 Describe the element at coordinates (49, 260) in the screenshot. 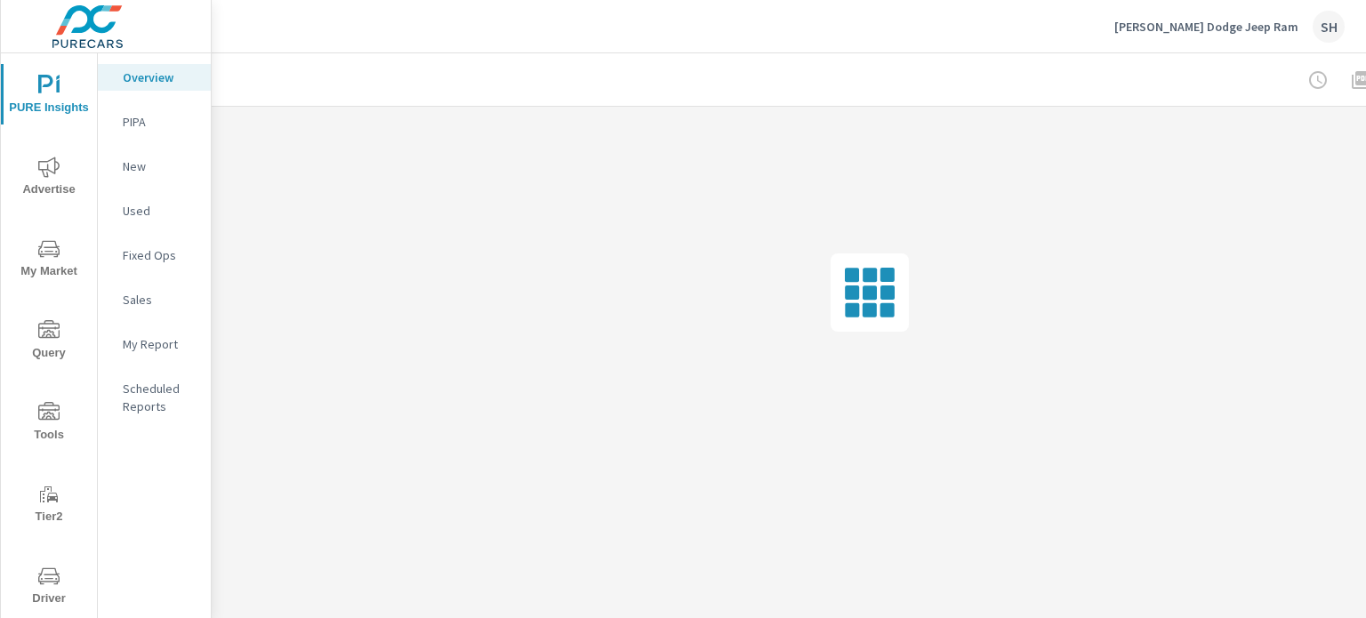

I see `span: My Market` at that location.